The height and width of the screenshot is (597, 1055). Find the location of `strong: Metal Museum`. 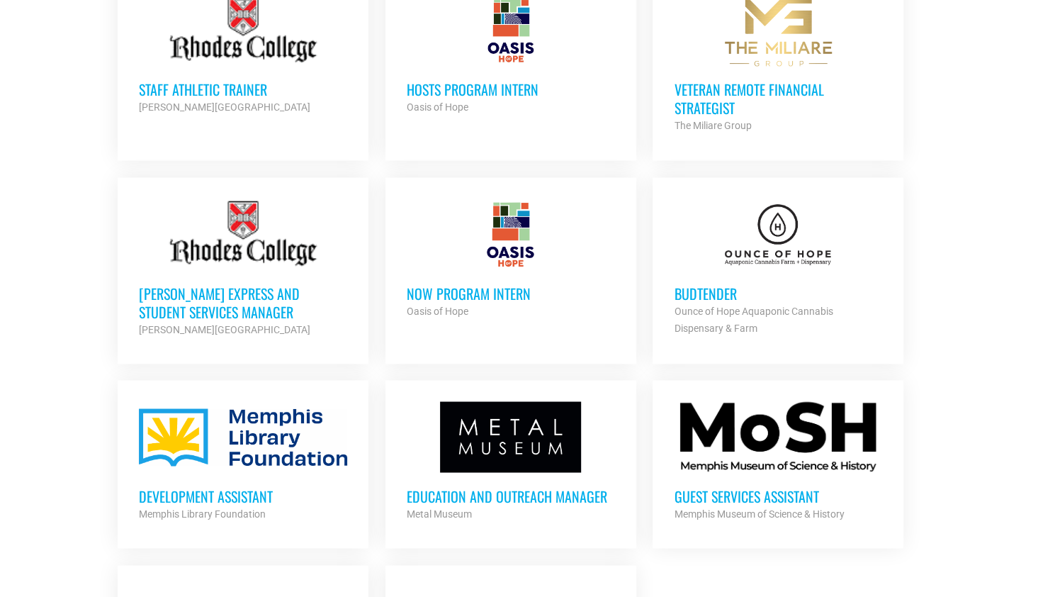

strong: Metal Museum is located at coordinates (439, 513).